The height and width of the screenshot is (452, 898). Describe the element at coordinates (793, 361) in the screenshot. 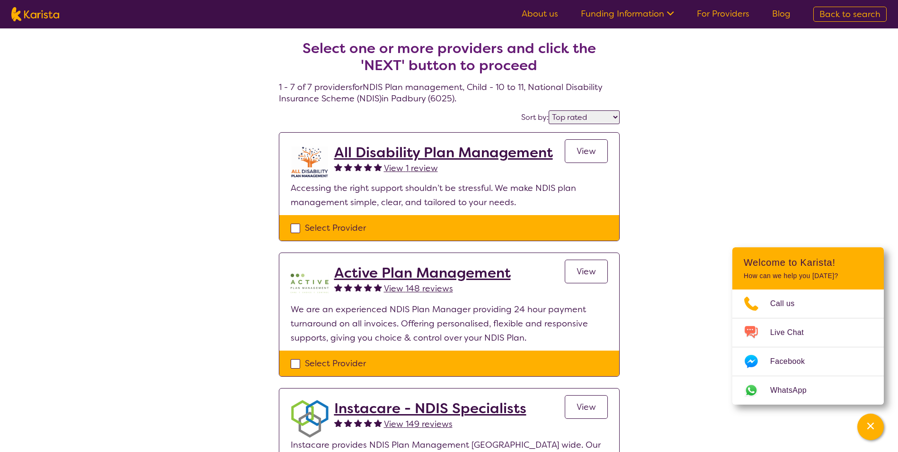

I see `span: Facebook` at that location.